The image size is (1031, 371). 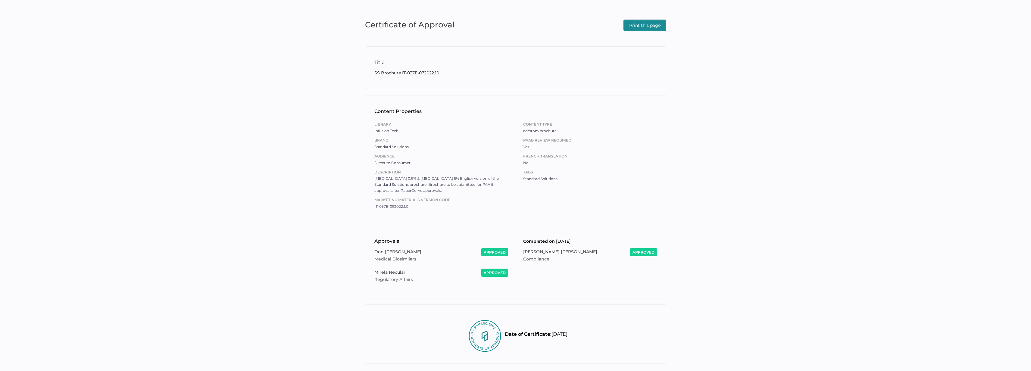 I want to click on span: No, so click(x=526, y=163).